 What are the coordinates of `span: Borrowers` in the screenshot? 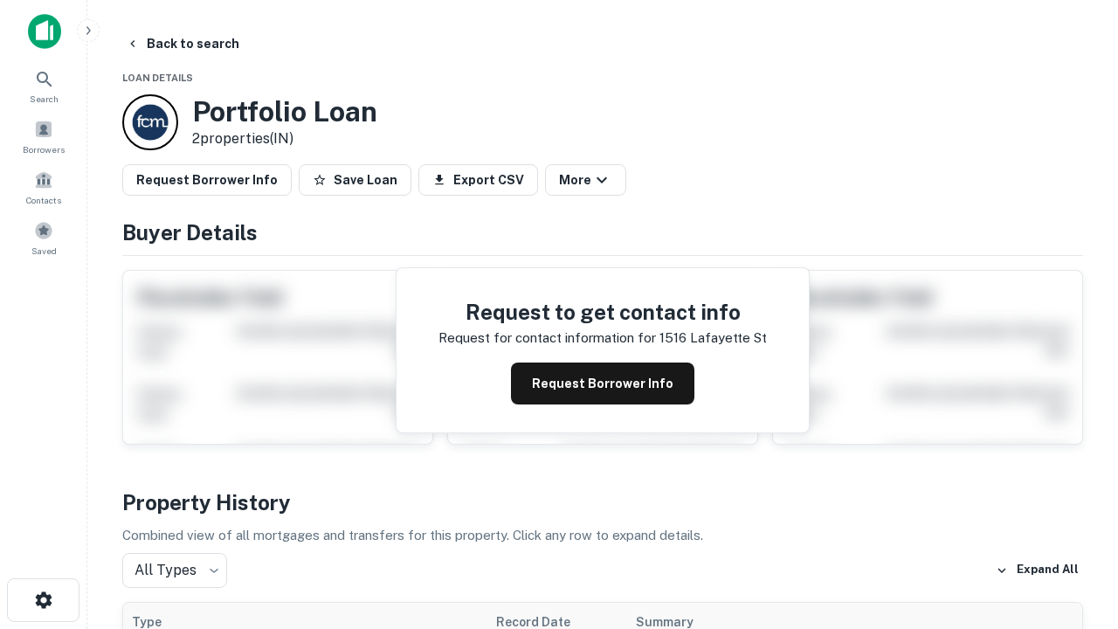 It's located at (44, 149).